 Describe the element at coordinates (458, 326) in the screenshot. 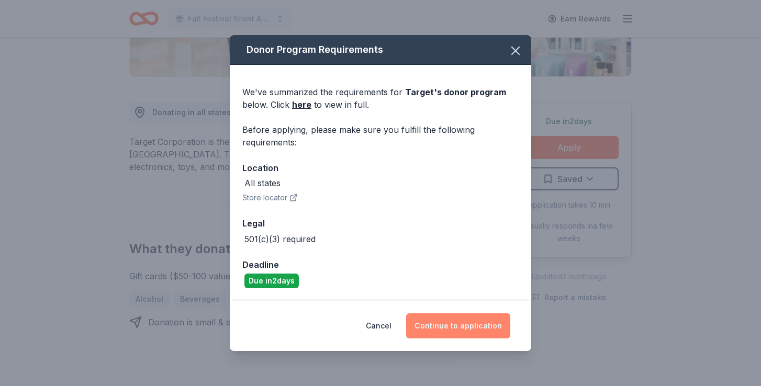

I see `button: Continue to application` at that location.